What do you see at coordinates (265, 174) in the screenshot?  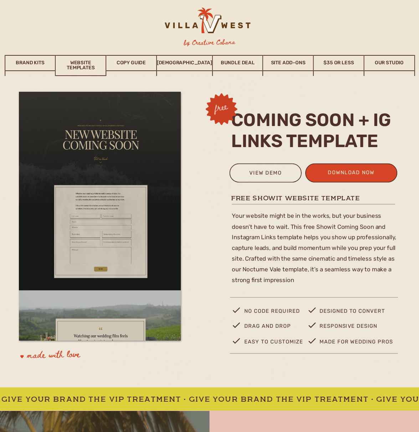 I see `div: view demo` at bounding box center [265, 174].